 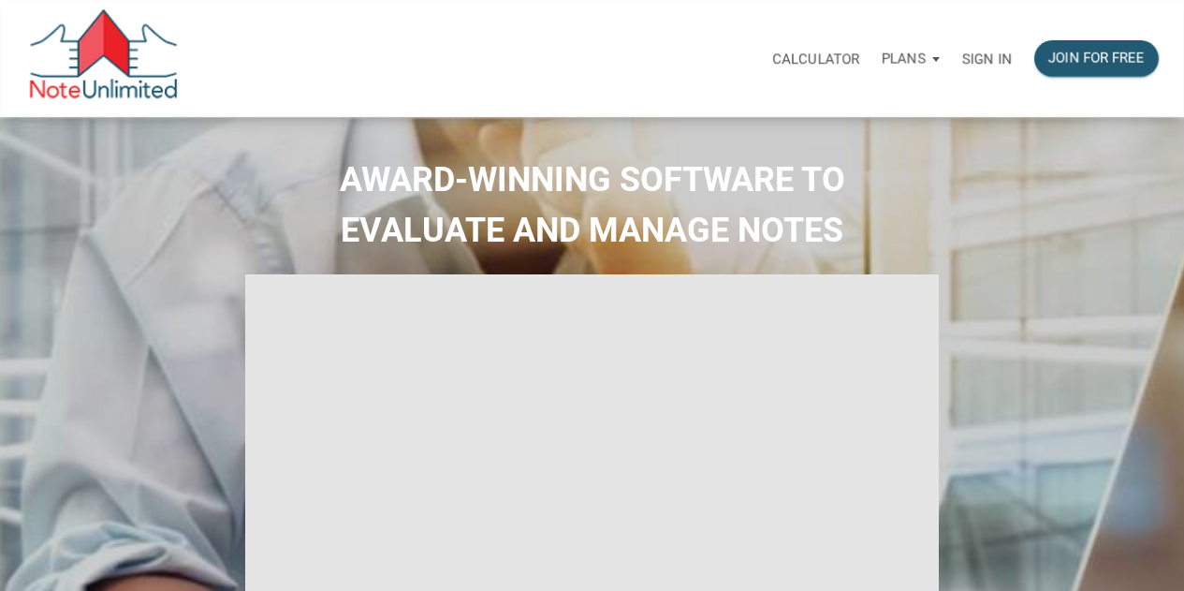 What do you see at coordinates (1096, 58) in the screenshot?
I see `div: Join for free` at bounding box center [1096, 58].